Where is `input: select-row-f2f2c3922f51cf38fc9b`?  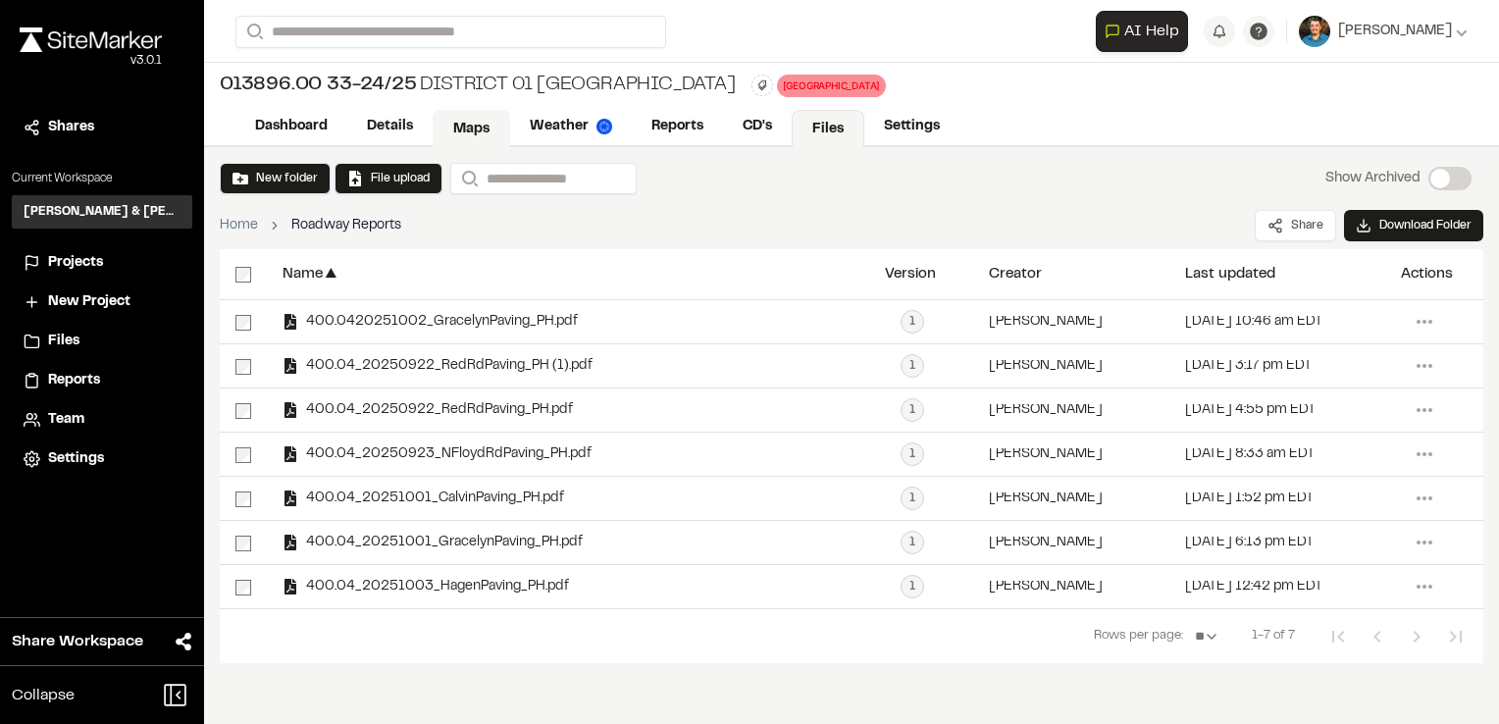 input: select-row-f2f2c3922f51cf38fc9b is located at coordinates (243, 323).